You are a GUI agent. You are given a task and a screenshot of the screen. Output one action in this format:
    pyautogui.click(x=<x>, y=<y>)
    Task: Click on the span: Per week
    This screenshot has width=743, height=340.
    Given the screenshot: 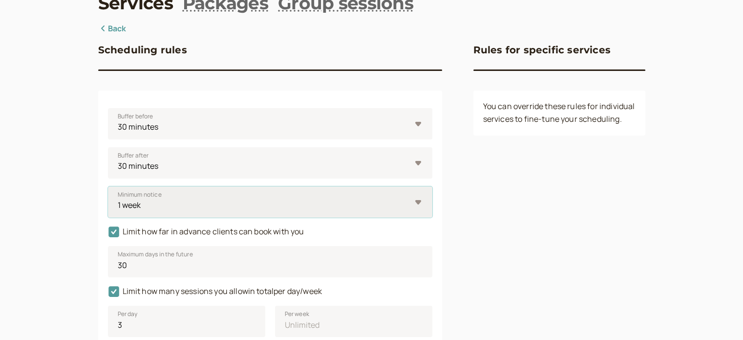 What is the action you would take?
    pyautogui.click(x=297, y=314)
    